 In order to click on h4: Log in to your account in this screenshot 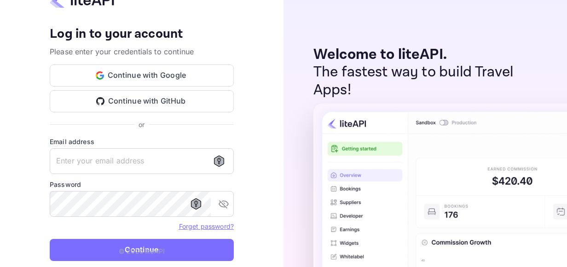, I will do `click(142, 34)`.